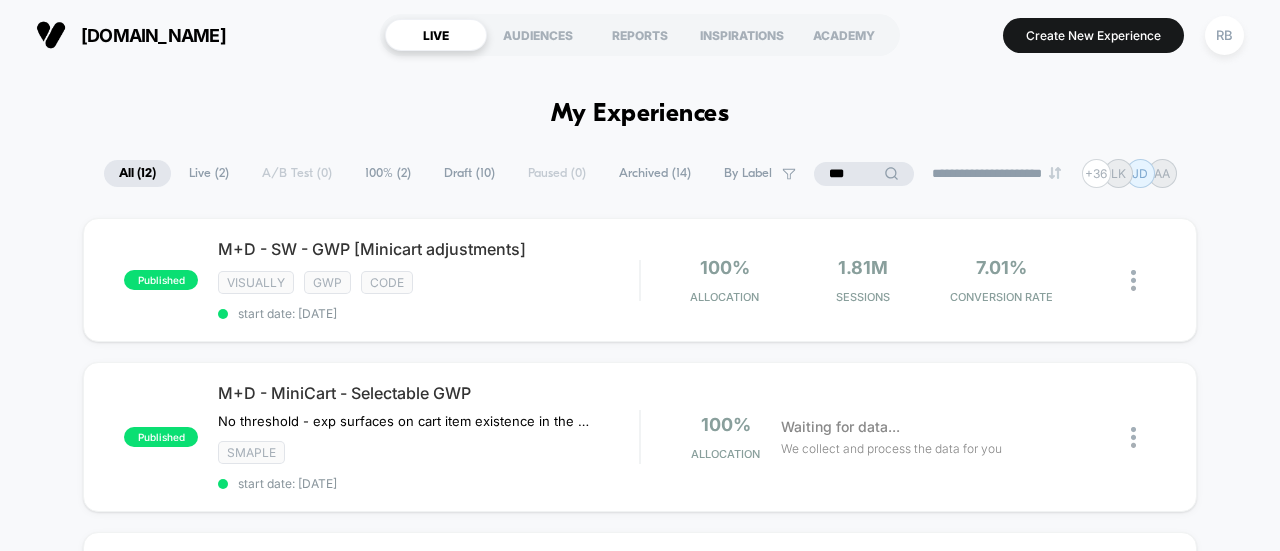 This screenshot has height=551, width=1280. Describe the element at coordinates (844, 35) in the screenshot. I see `div: ACADEMY` at that location.